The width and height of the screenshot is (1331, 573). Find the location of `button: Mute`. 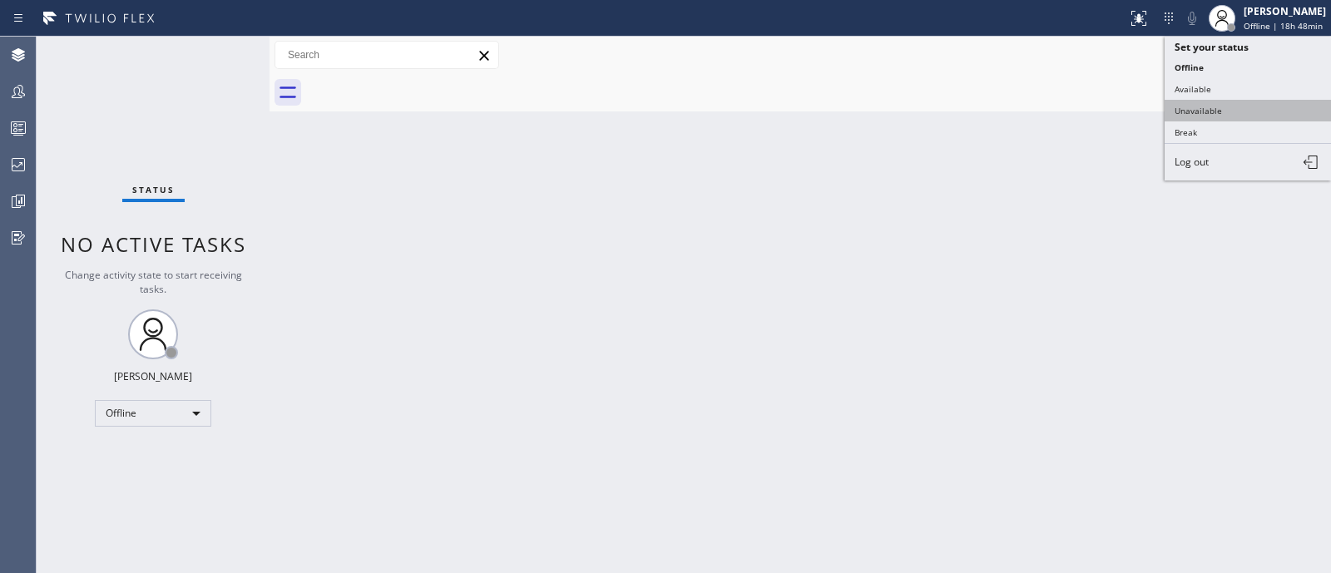

button: Mute is located at coordinates (1192, 18).